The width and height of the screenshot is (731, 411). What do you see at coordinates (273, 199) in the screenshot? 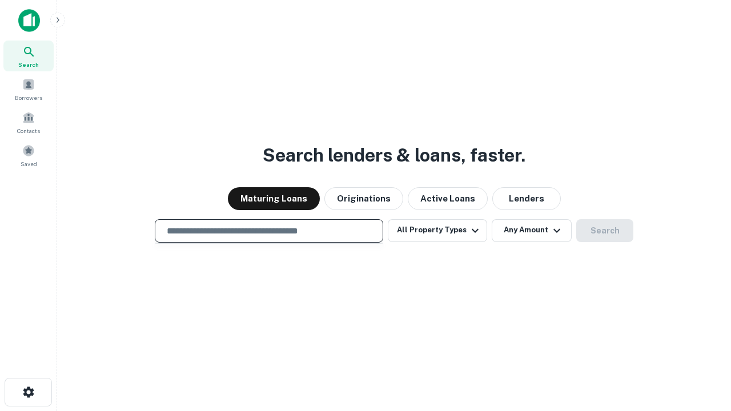
I see `button: Maturing Loans` at bounding box center [273, 199].